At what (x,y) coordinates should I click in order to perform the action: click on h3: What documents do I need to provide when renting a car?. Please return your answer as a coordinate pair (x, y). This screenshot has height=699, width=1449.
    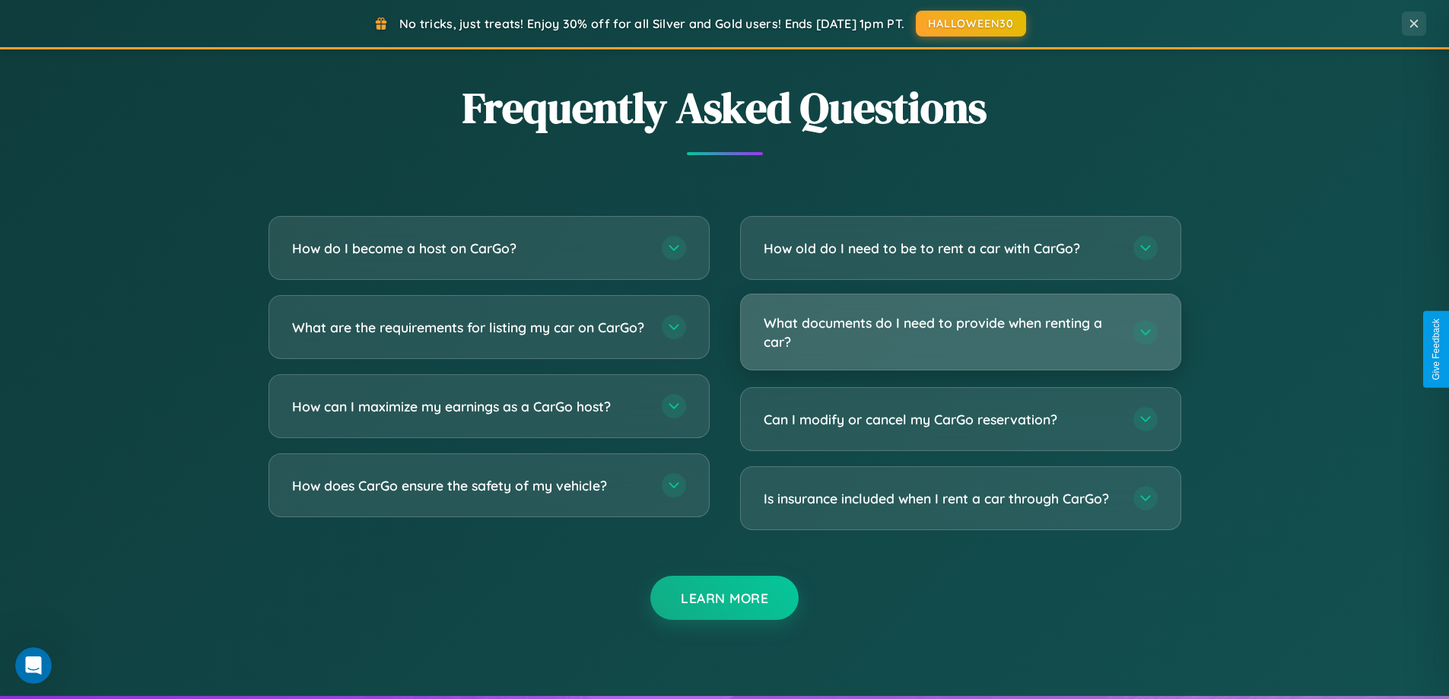
    Looking at the image, I should click on (941, 332).